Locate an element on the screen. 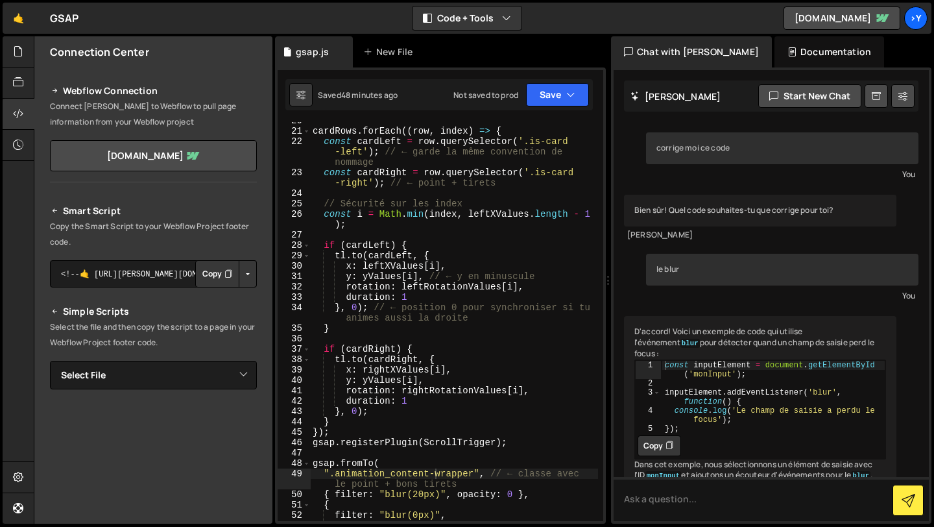 The height and width of the screenshot is (527, 934). div: Documentation is located at coordinates (829, 52).